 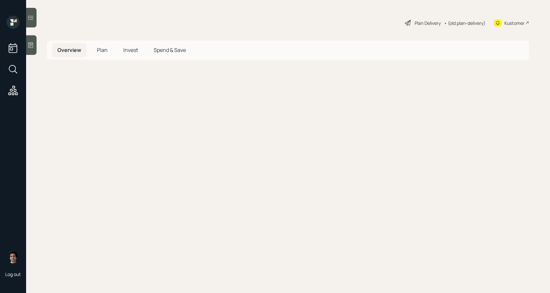 I want to click on div: Kustomer, so click(x=515, y=23).